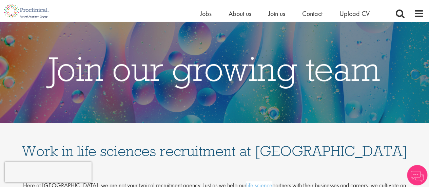 This screenshot has height=187, width=429. What do you see at coordinates (240, 14) in the screenshot?
I see `a: About us` at bounding box center [240, 14].